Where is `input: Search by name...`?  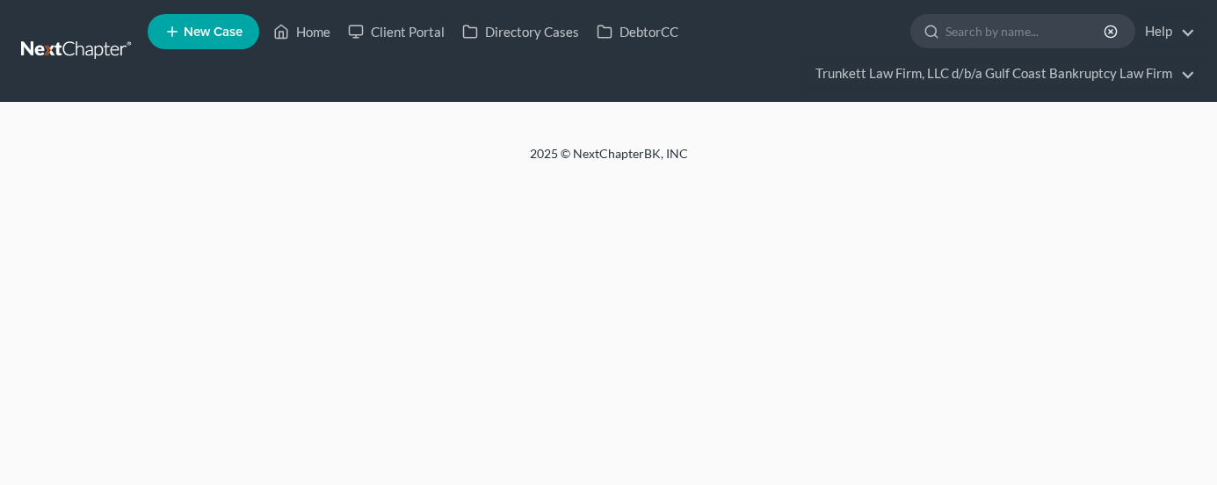
input: Search by name... is located at coordinates (1025, 31).